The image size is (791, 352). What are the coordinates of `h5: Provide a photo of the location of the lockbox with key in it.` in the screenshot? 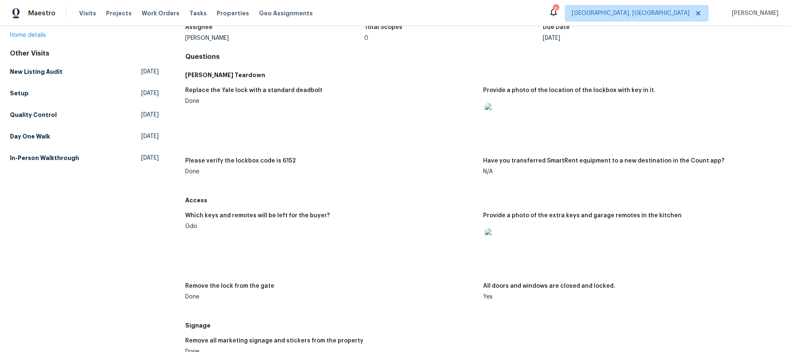 It's located at (569, 90).